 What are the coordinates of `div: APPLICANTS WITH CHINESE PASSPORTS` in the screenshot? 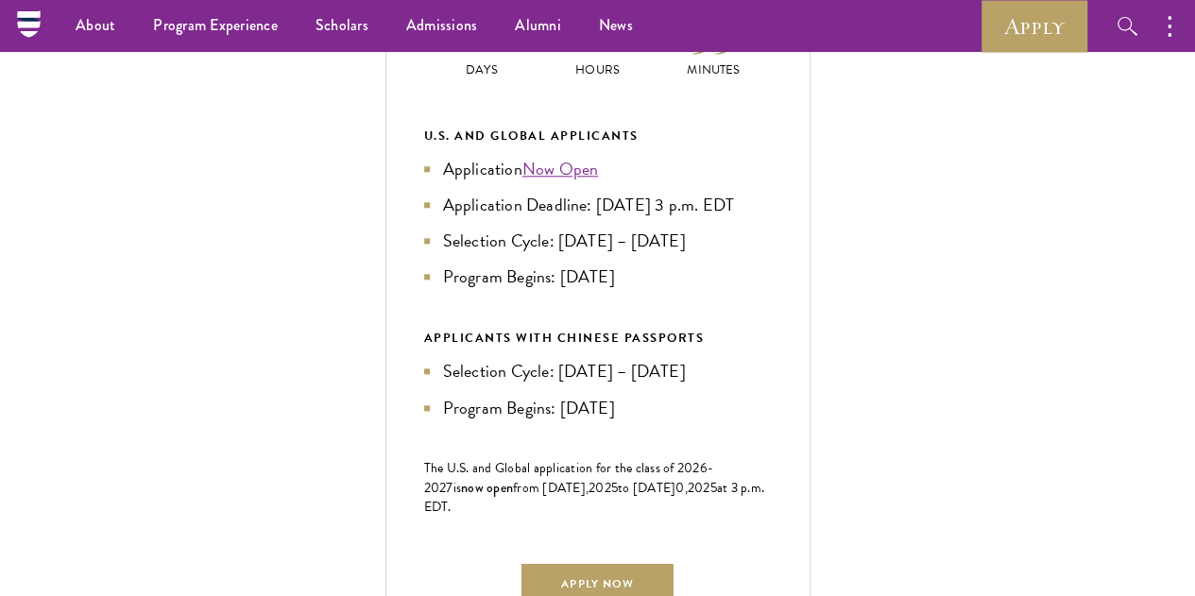 It's located at (598, 338).